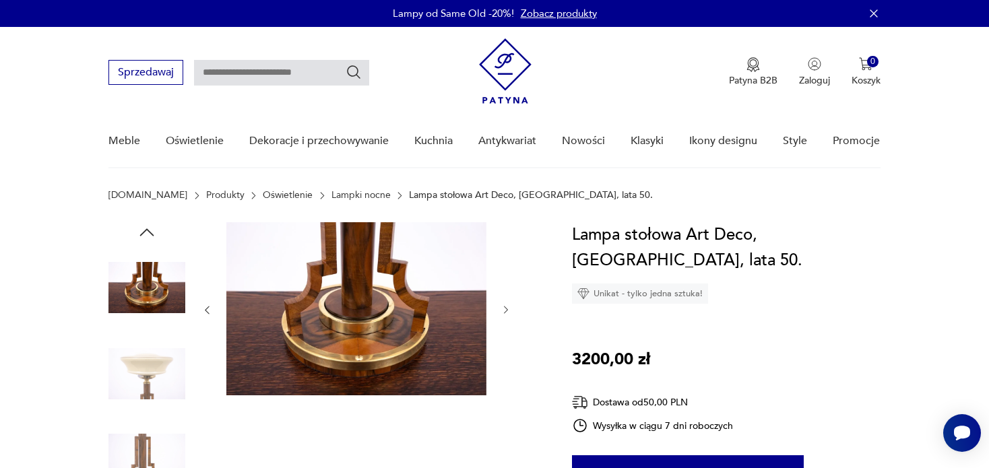  What do you see at coordinates (856, 141) in the screenshot?
I see `a: Promocje` at bounding box center [856, 141].